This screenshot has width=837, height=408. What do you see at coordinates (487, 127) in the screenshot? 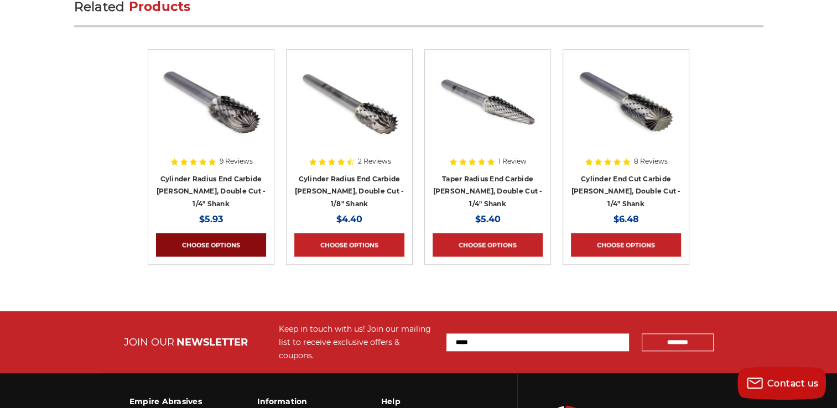
I see `a: Taper with radius end carbide bur 1/4" shank` at bounding box center [487, 127].